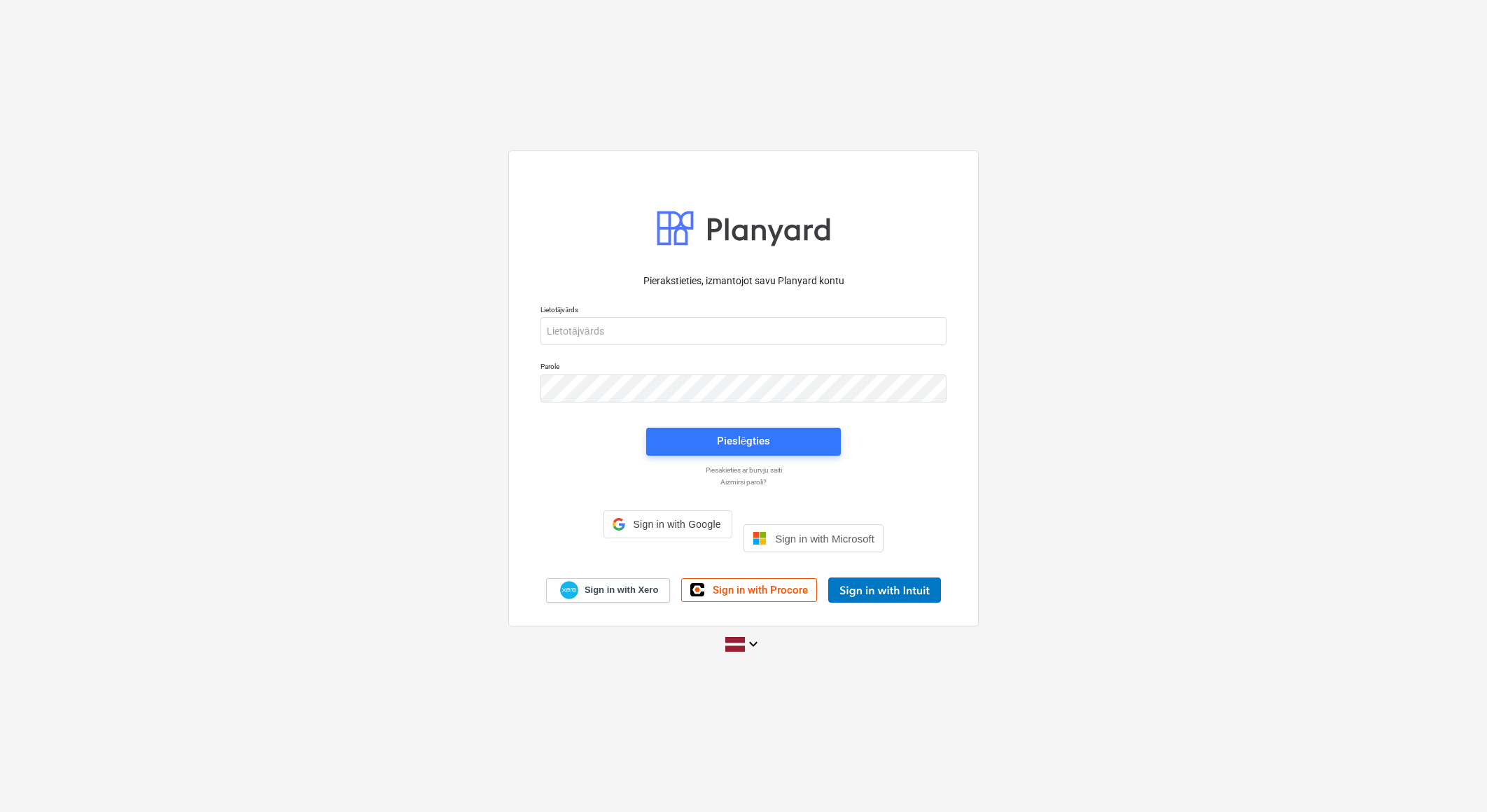 The width and height of the screenshot is (1487, 812). What do you see at coordinates (760, 538) in the screenshot?
I see `img: Microsoft logo` at bounding box center [760, 538].